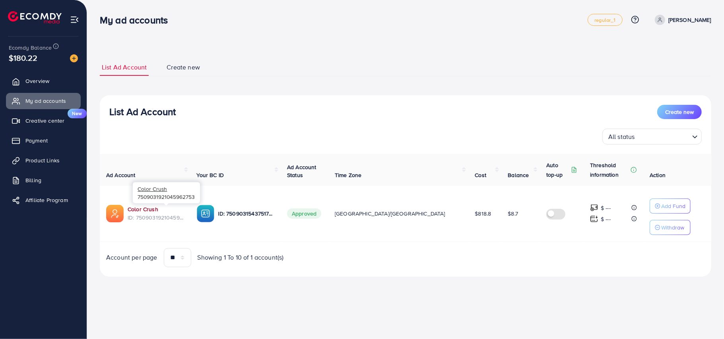 The image size is (724, 339). Describe the element at coordinates (46, 101) in the screenshot. I see `span: My ad accounts` at that location.